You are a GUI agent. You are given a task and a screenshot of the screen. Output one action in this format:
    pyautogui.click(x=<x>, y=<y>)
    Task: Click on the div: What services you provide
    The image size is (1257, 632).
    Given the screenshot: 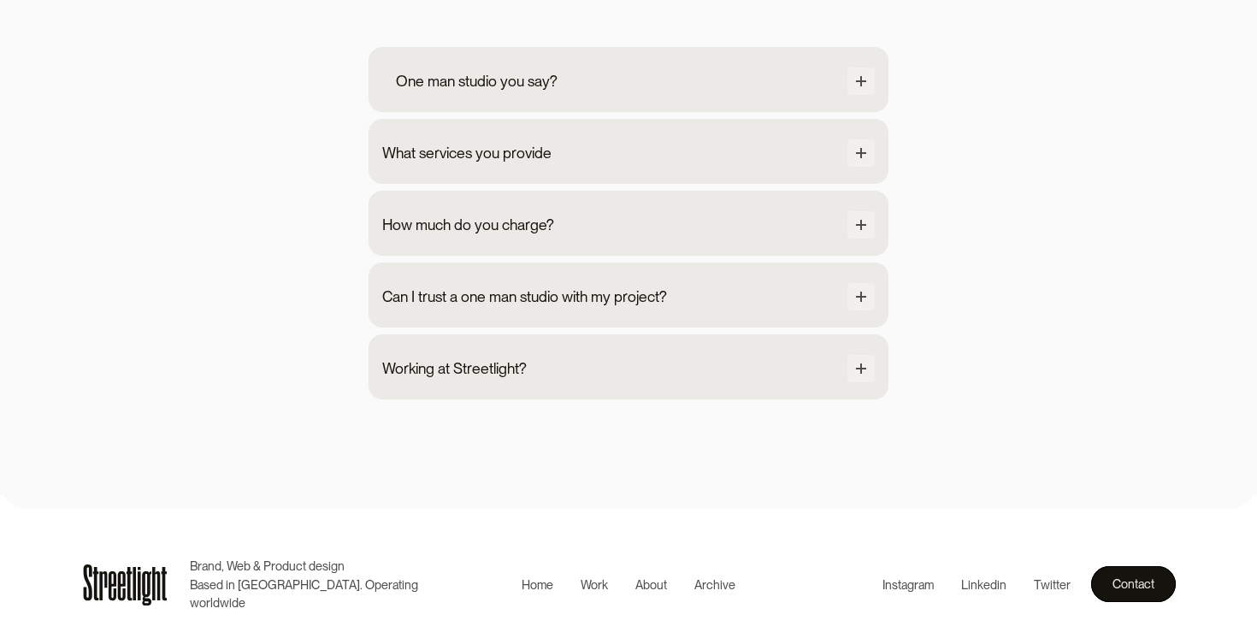 What is the action you would take?
    pyautogui.click(x=467, y=153)
    